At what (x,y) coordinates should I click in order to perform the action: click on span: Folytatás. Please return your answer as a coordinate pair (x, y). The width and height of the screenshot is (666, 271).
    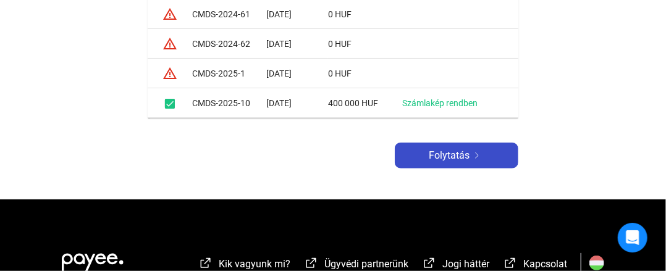
    Looking at the image, I should click on (449, 156).